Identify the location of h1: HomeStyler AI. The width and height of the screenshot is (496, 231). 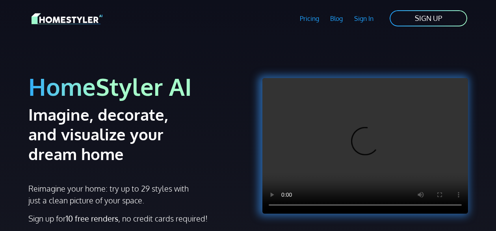
(136, 86).